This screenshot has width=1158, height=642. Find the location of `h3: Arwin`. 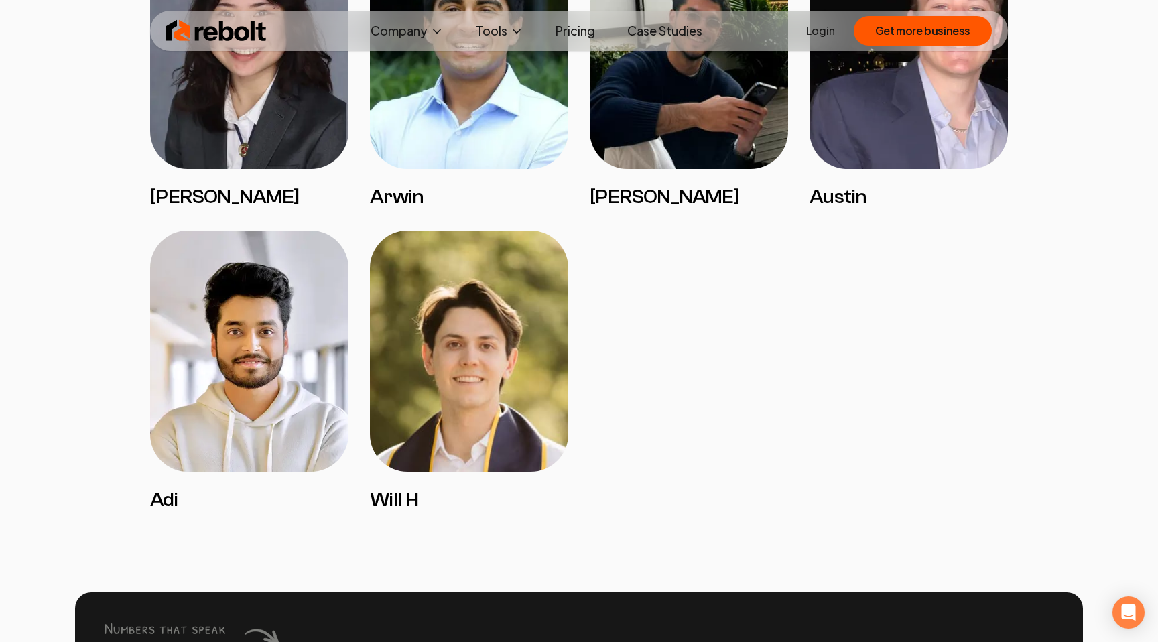

h3: Arwin is located at coordinates (469, 197).